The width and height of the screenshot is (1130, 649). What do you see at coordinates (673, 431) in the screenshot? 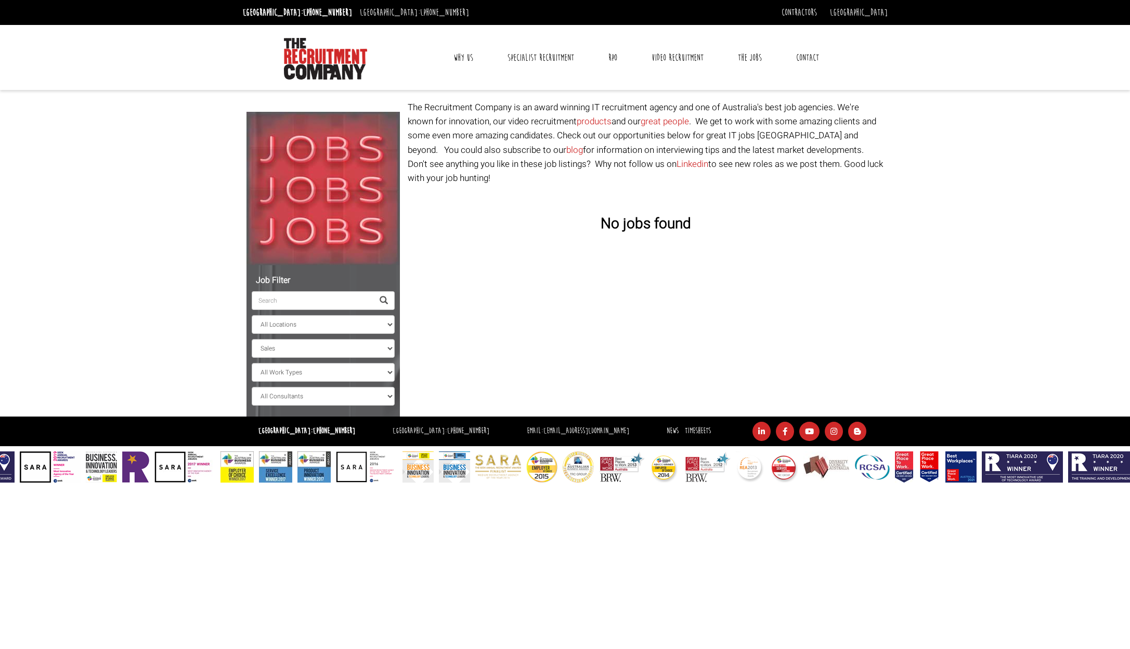
I see `a: News` at bounding box center [673, 431].